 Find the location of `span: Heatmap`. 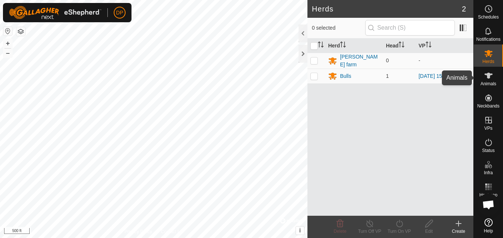

span: Heatmap is located at coordinates (488, 195).